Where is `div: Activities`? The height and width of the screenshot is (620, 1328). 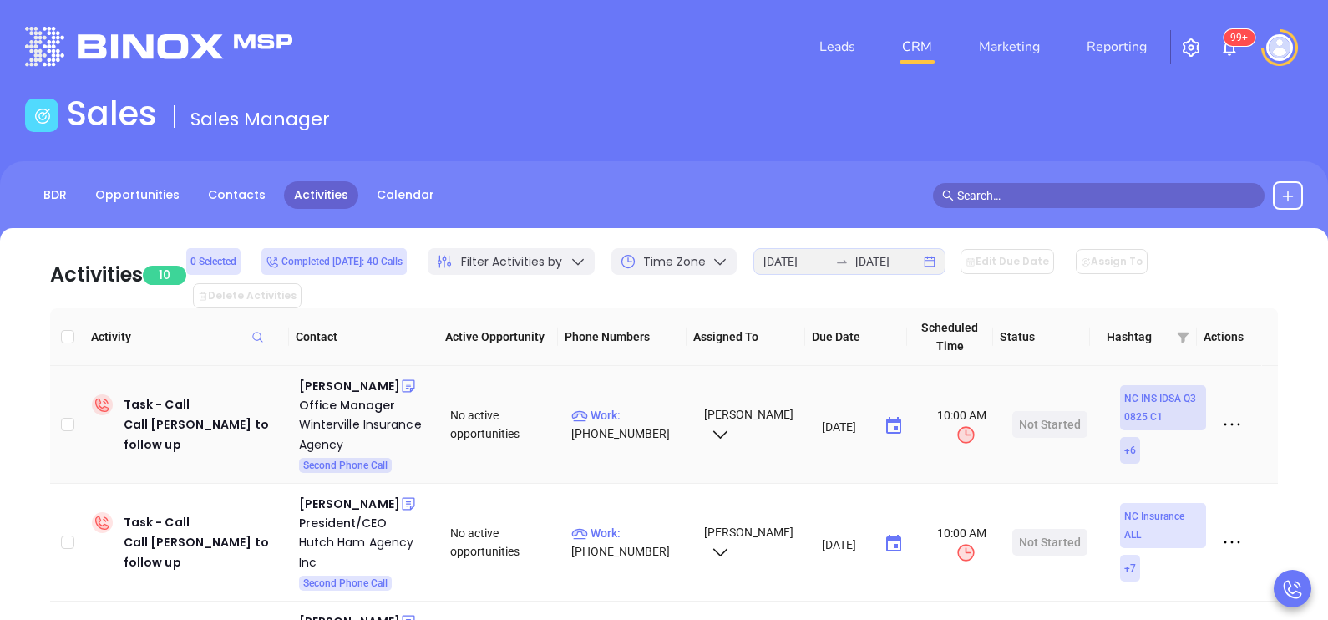
div: Activities is located at coordinates (96, 275).